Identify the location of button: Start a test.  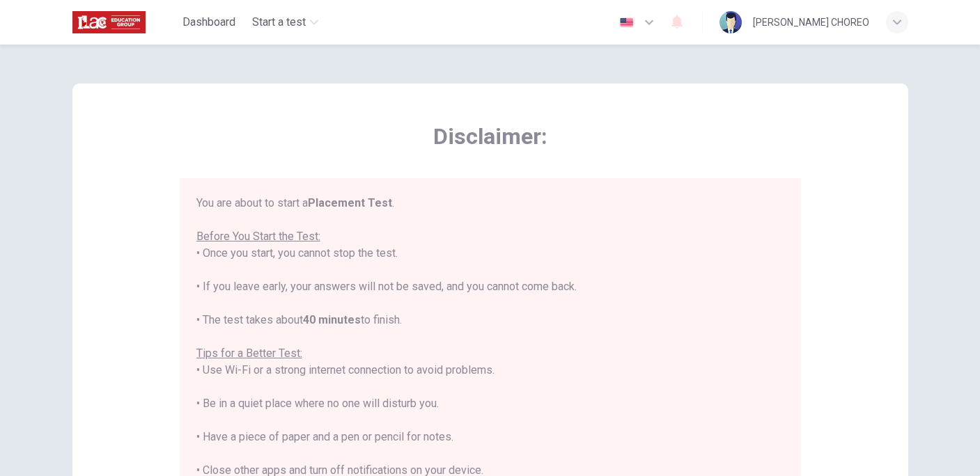
(285, 22).